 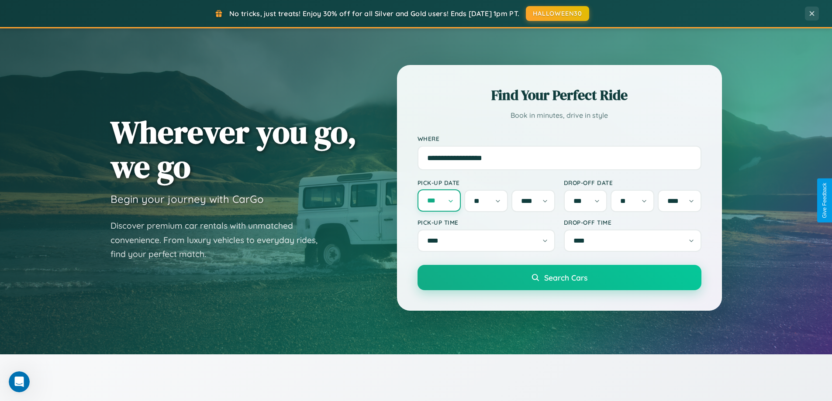 What do you see at coordinates (565, 278) in the screenshot?
I see `span: Search Cars` at bounding box center [565, 278].